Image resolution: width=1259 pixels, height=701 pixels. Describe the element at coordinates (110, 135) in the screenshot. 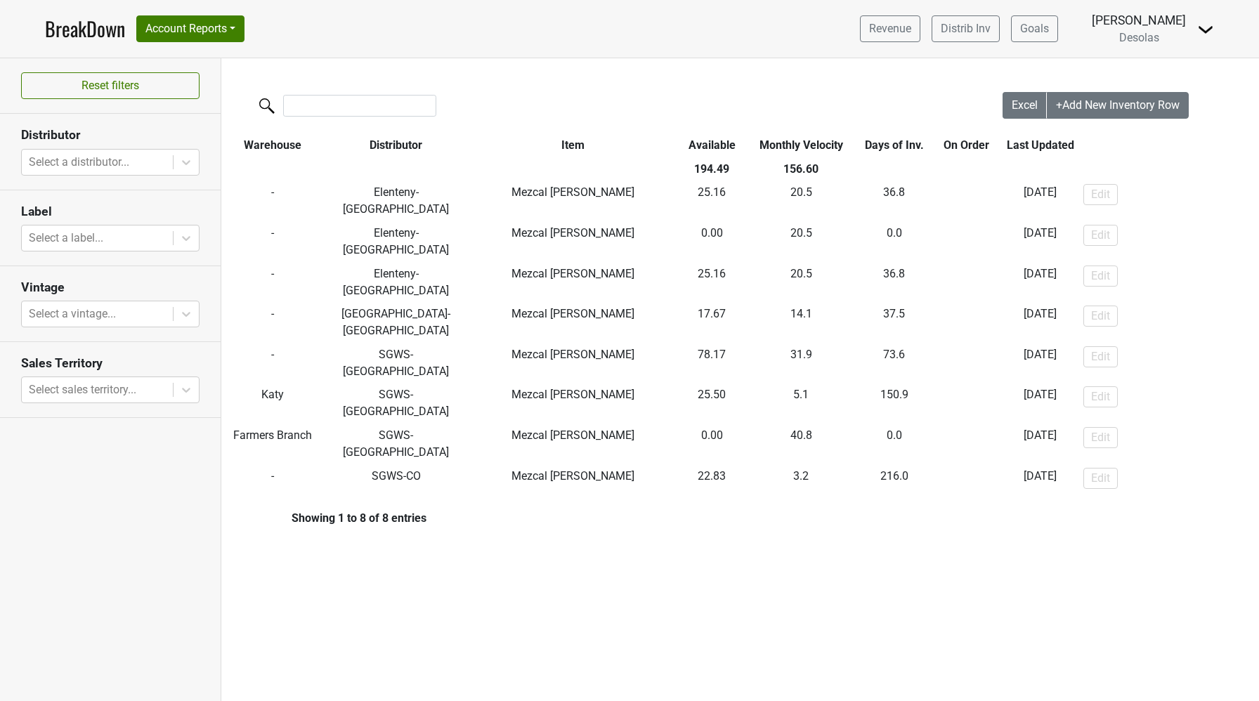

I see `h3: Distributor` at that location.